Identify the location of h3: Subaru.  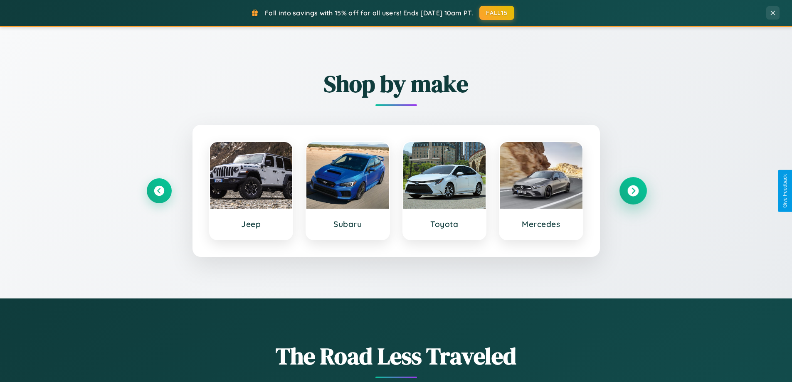
(347, 224).